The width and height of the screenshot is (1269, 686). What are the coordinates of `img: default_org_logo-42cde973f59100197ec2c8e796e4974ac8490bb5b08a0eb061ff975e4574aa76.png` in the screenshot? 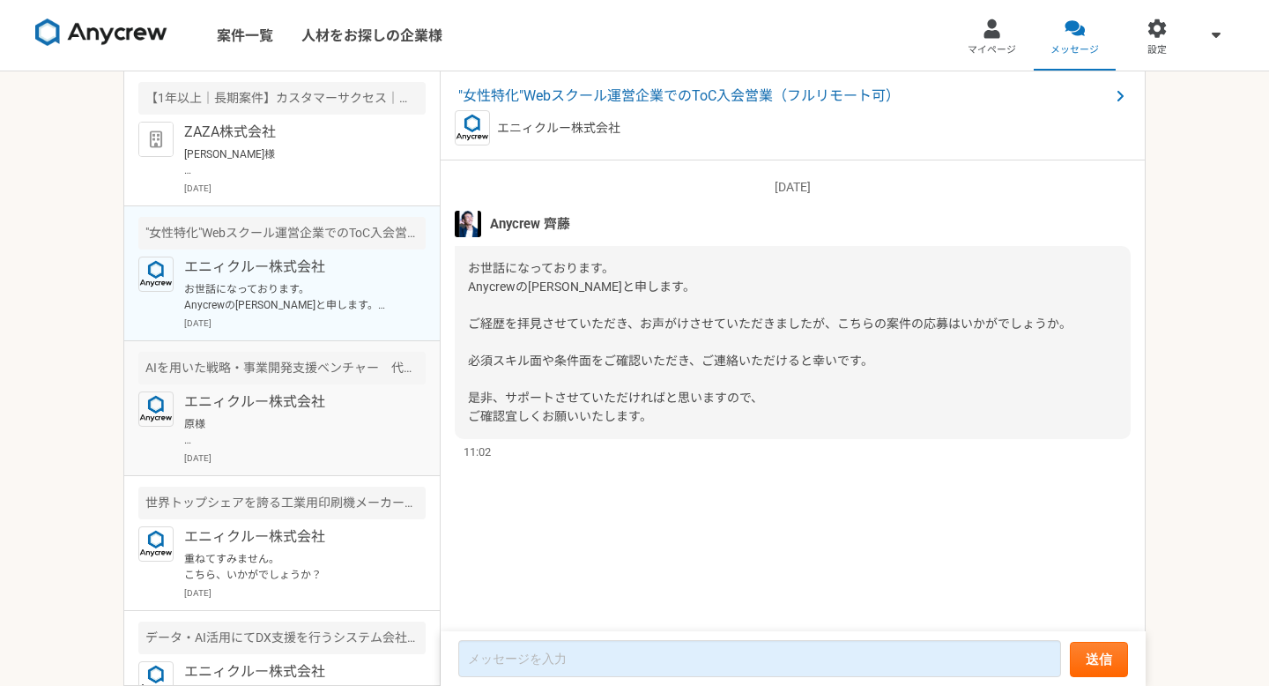 It's located at (156, 139).